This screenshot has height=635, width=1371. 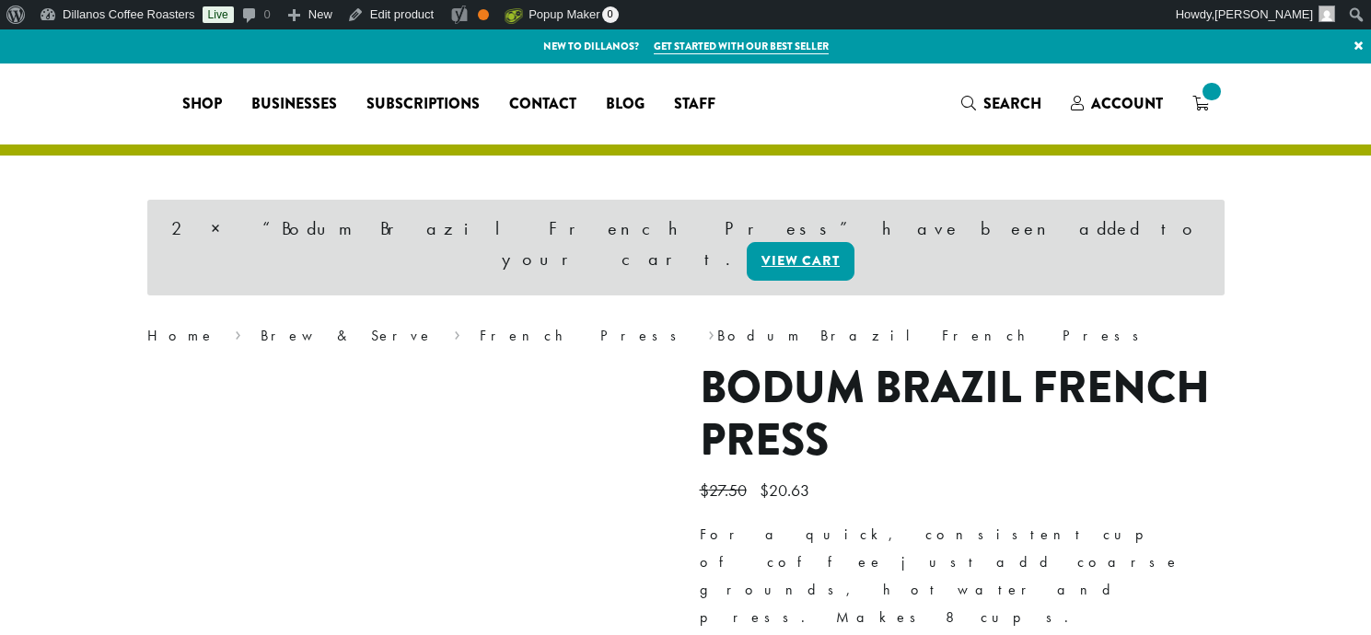 What do you see at coordinates (542, 104) in the screenshot?
I see `span: Contact` at bounding box center [542, 104].